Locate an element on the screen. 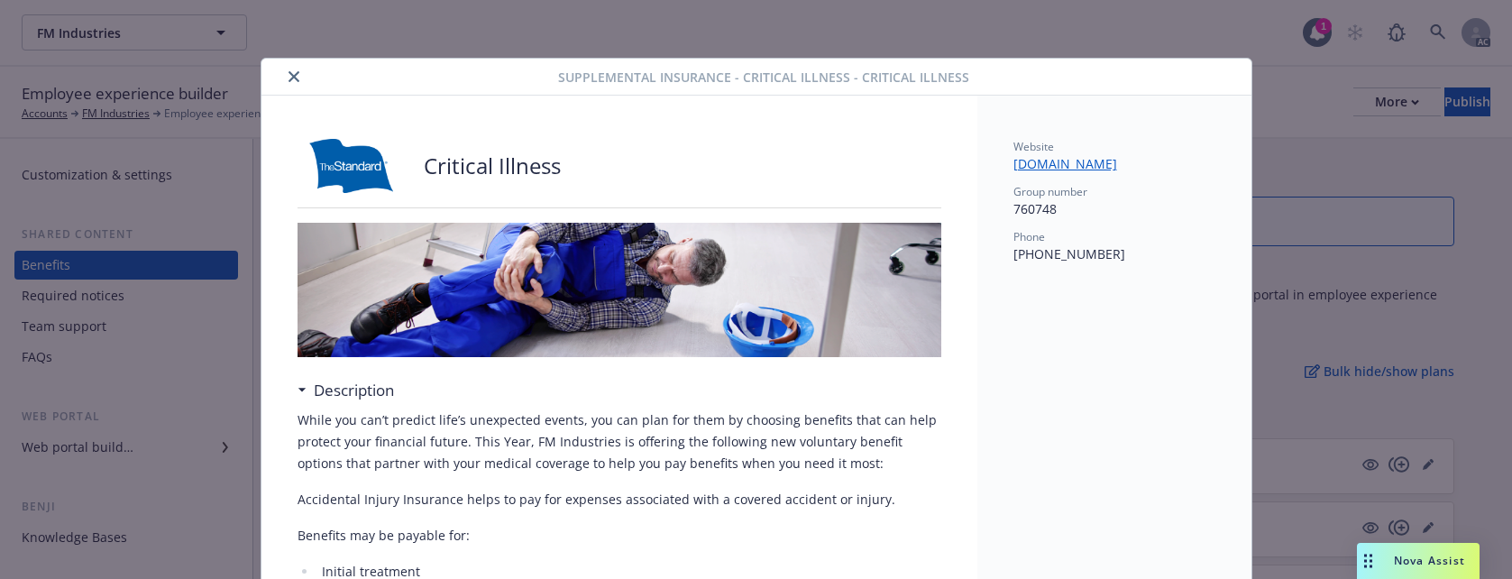 Image resolution: width=1512 pixels, height=579 pixels. span: Group number is located at coordinates (1050, 191).